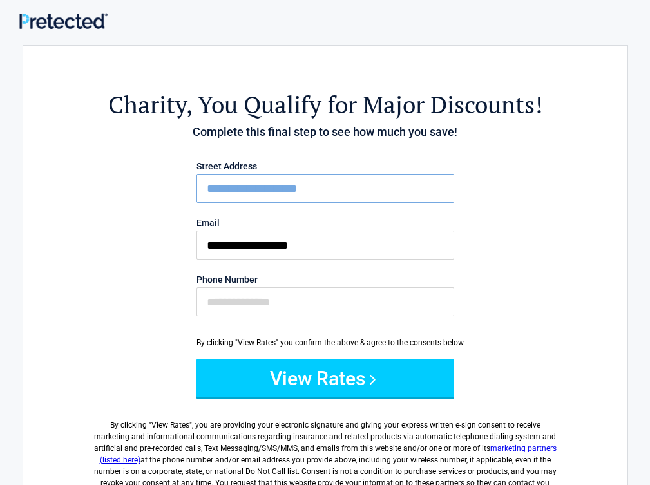 Image resolution: width=650 pixels, height=485 pixels. I want to click on h4: Complete this final step to see how much you save!, so click(325, 132).